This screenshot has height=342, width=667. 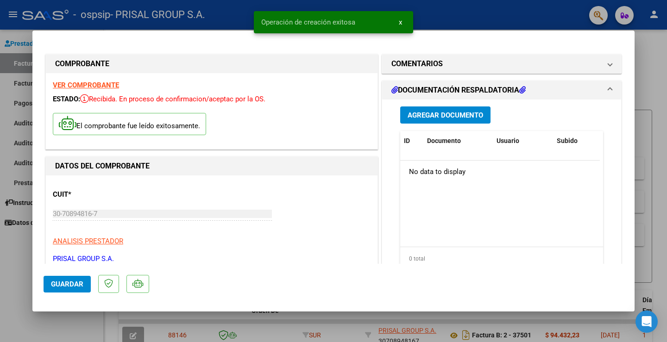 What do you see at coordinates (66, 99) in the screenshot?
I see `span: ESTADO:` at bounding box center [66, 99].